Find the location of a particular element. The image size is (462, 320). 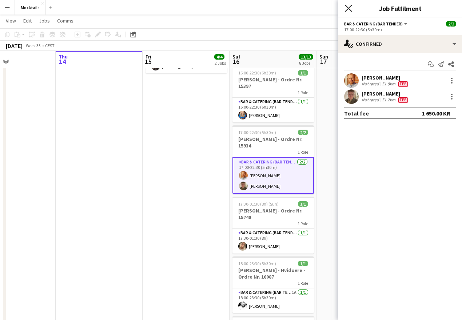

span: 16 is located at coordinates (236, 61).